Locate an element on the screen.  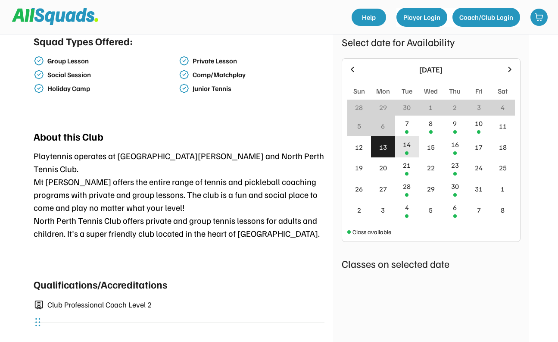
div: 17 is located at coordinates (479, 147).